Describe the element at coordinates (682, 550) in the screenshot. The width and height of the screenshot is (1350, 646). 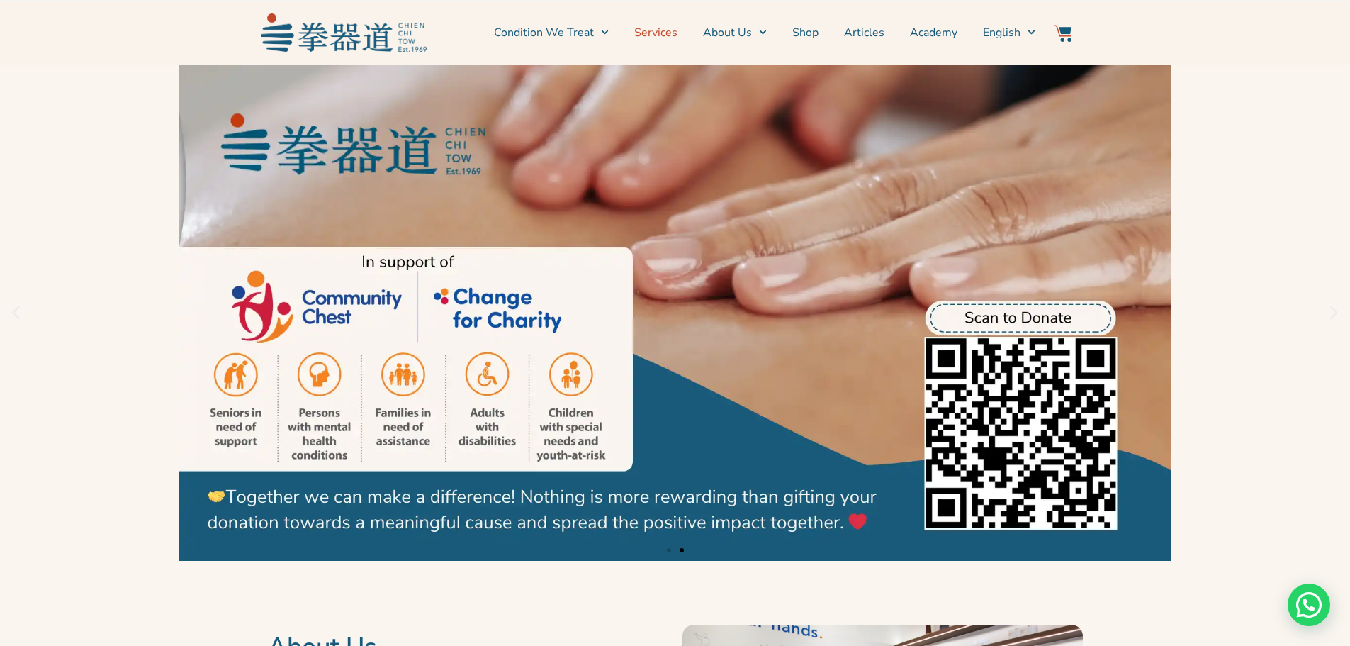
I see `span: Go to slide 2` at that location.